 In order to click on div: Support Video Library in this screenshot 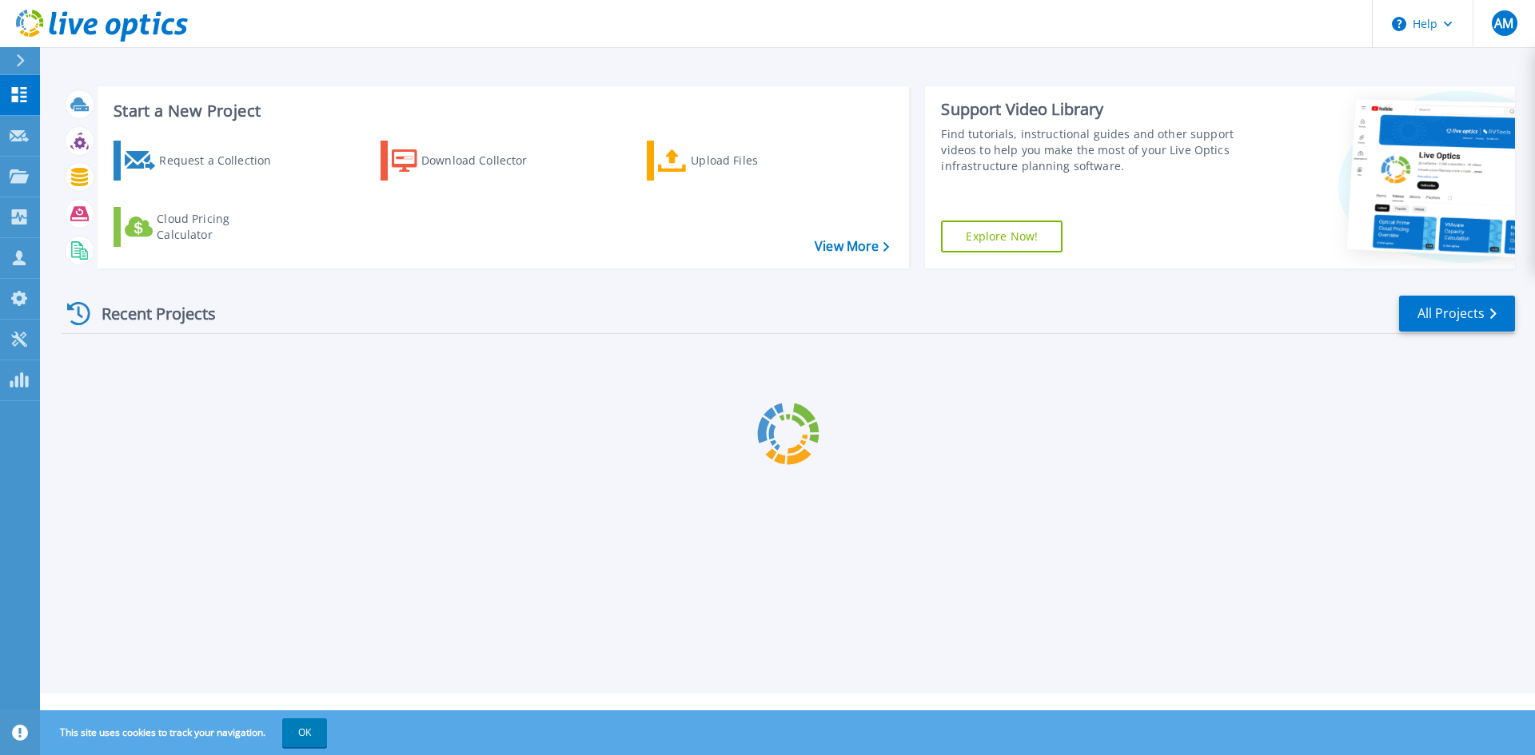, I will do `click(1091, 110)`.